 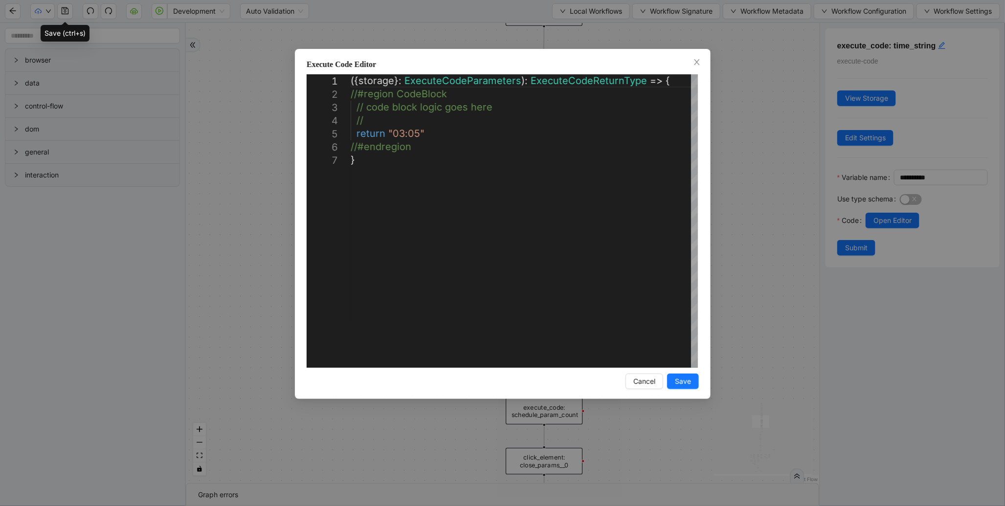 What do you see at coordinates (503, 65) in the screenshot?
I see `div: Execute Code Editor` at bounding box center [503, 65].